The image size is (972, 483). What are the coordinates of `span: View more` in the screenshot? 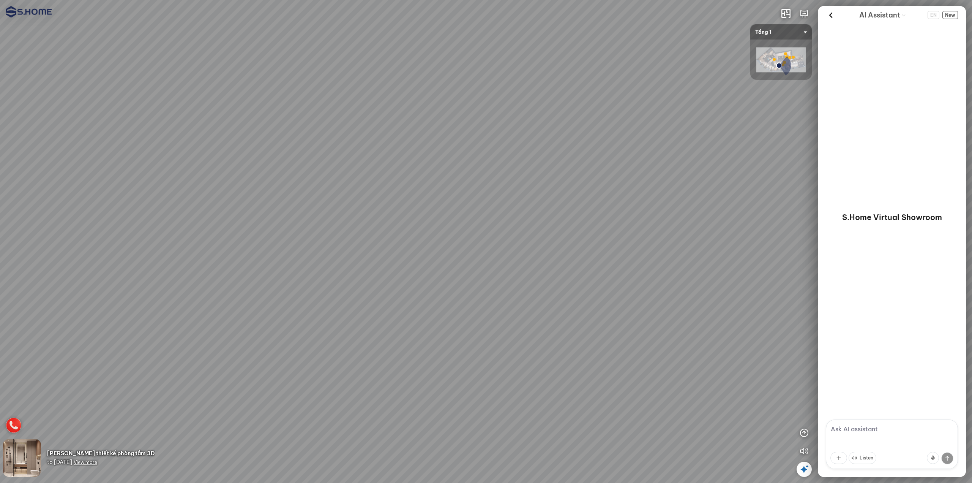 It's located at (85, 462).